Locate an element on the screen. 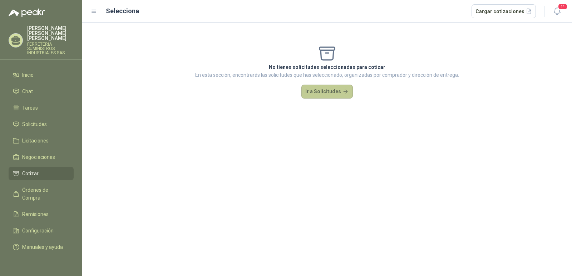 The height and width of the screenshot is (276, 572). p: En esta sección, encontrarás las solicitudes que has seleccionado, organizadas por comprador y di... is located at coordinates (327, 75).